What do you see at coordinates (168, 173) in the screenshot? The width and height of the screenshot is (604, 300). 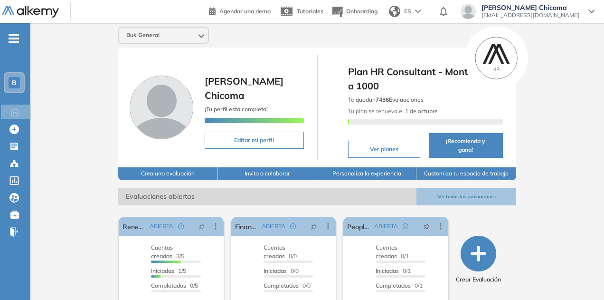 I see `button: Crea una evaluación` at bounding box center [168, 173].